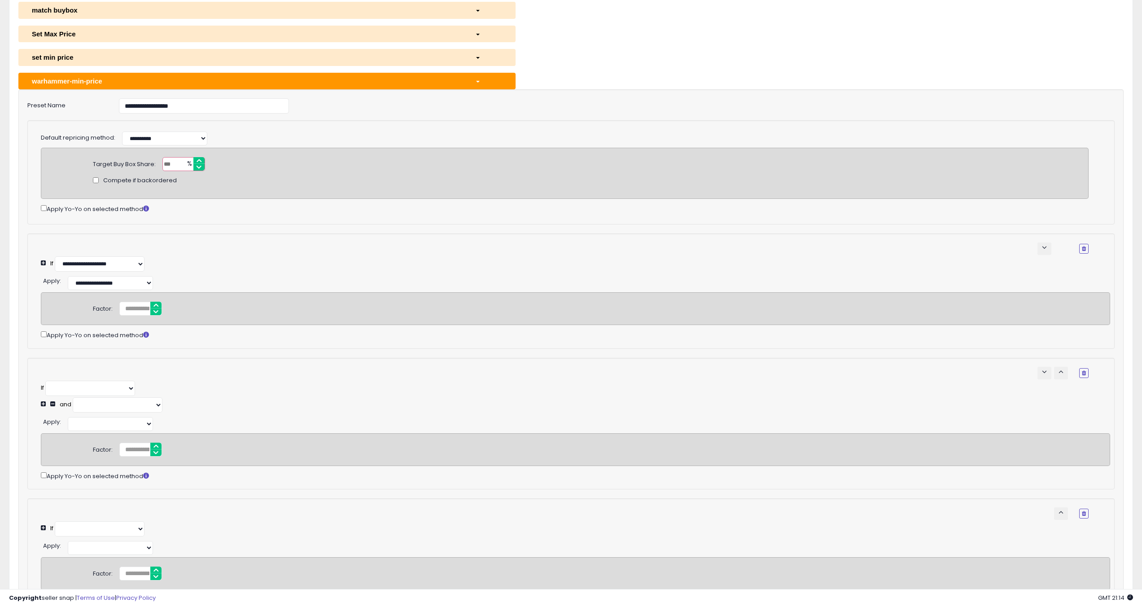 The image size is (1142, 607). I want to click on a: Privacy Policy, so click(136, 597).